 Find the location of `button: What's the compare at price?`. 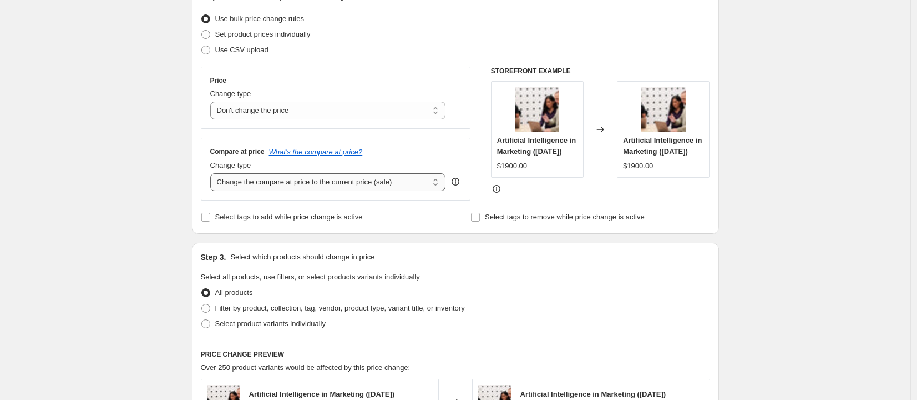

button: What's the compare at price? is located at coordinates (316, 151).